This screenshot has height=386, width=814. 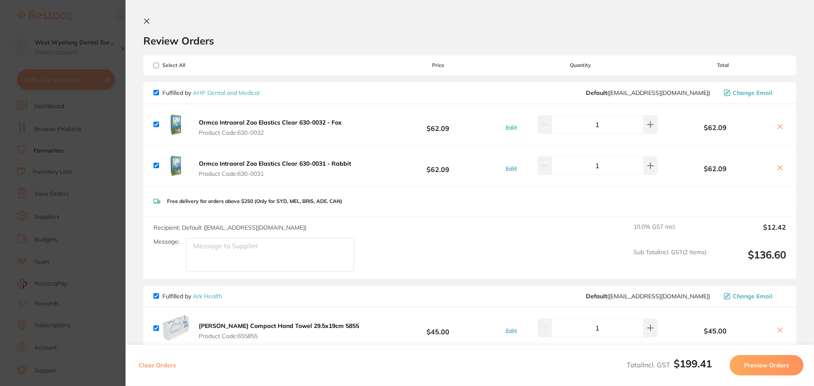 I want to click on span: Price, so click(x=438, y=65).